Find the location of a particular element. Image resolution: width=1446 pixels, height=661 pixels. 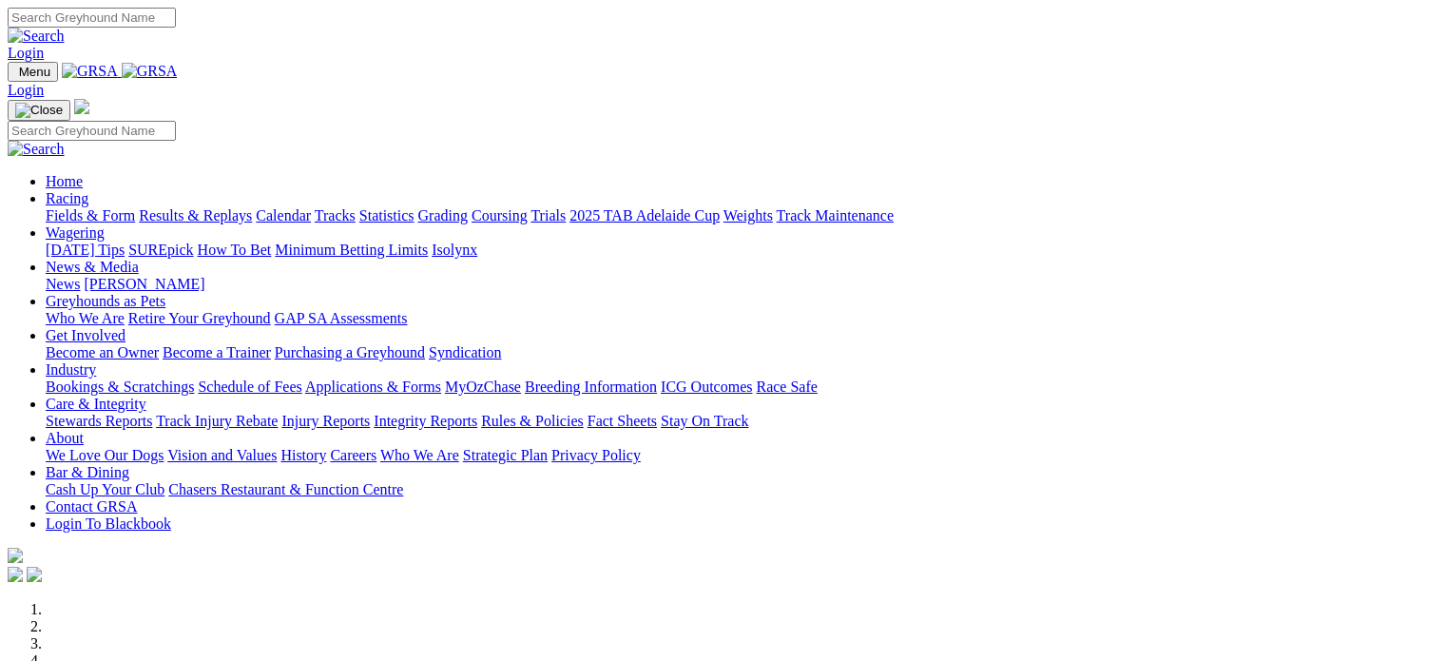

a: Home is located at coordinates (64, 181).